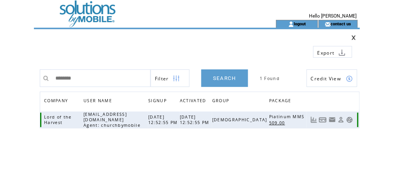 The width and height of the screenshot is (394, 188). I want to click on span: Lord of the Harvest, so click(58, 120).